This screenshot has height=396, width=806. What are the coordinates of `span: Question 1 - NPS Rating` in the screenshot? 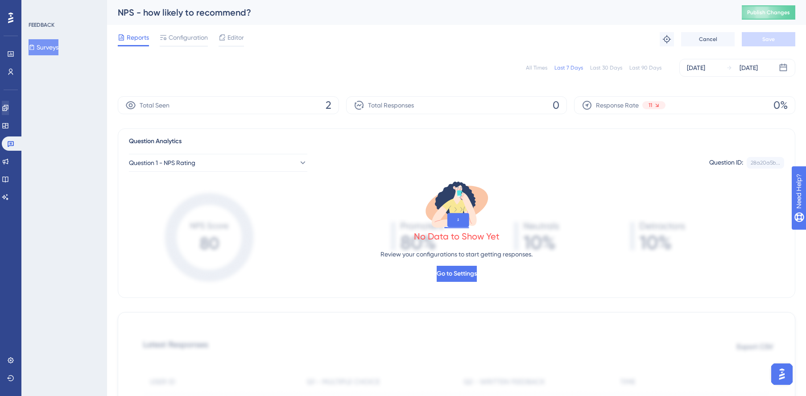 It's located at (162, 163).